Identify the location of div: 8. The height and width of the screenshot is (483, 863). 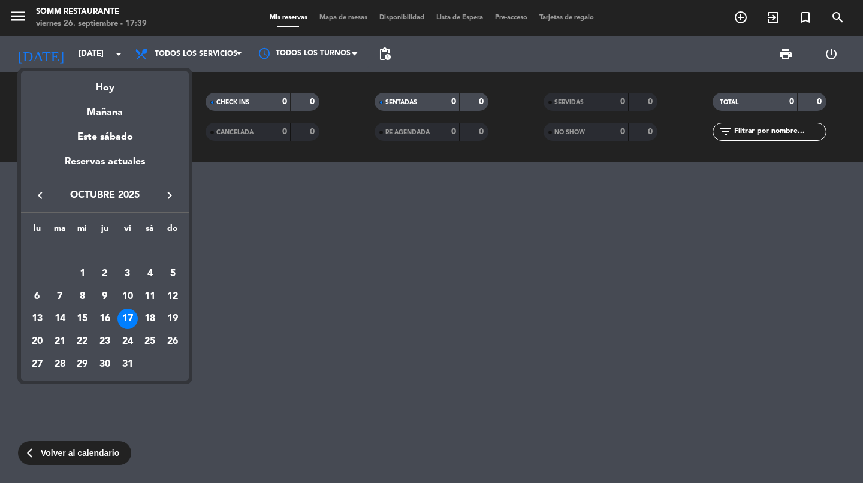
(82, 297).